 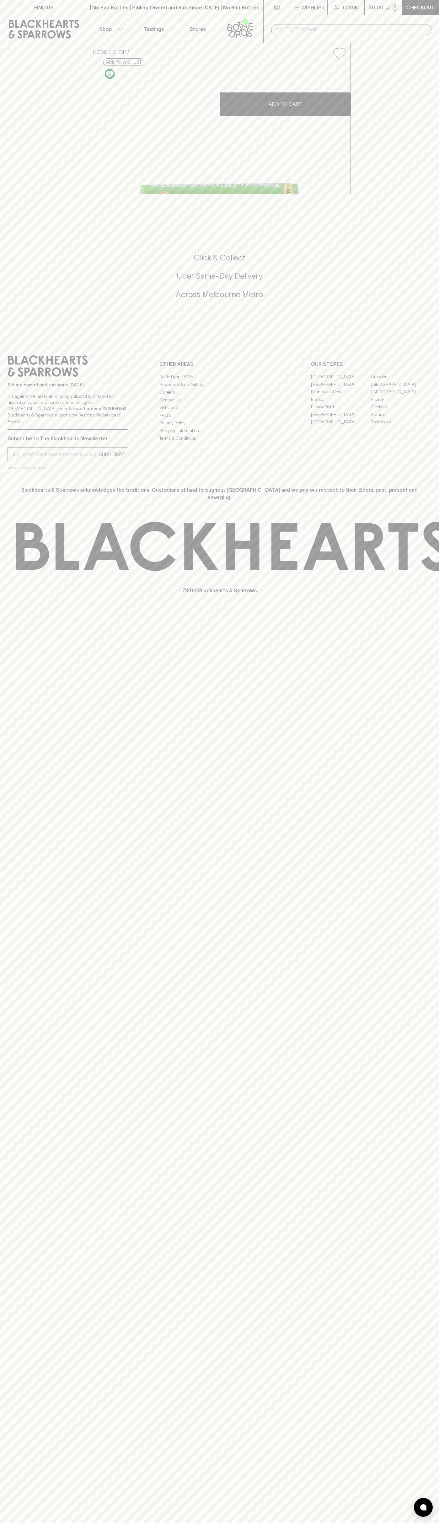 What do you see at coordinates (219, 276) in the screenshot?
I see `h5: Uber Same-Day Delivery` at bounding box center [219, 276].